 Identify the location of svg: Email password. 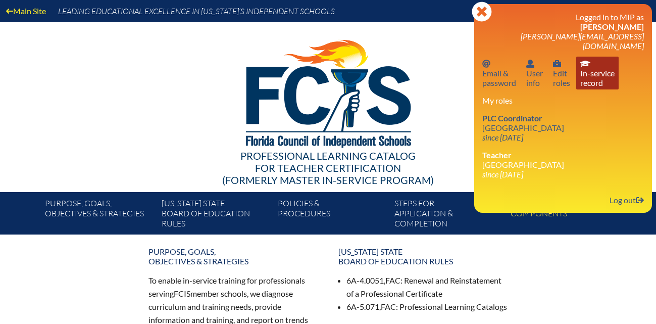
(486, 64).